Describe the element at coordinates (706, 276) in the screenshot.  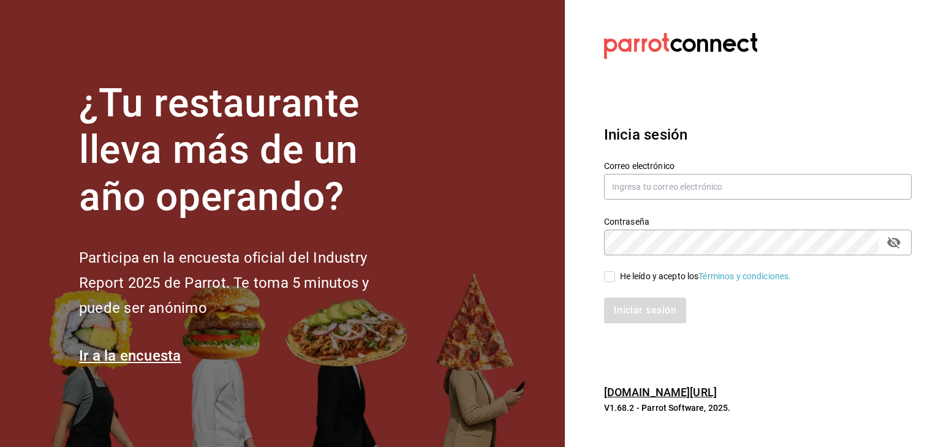
I see `div: He leído y acepto los` at that location.